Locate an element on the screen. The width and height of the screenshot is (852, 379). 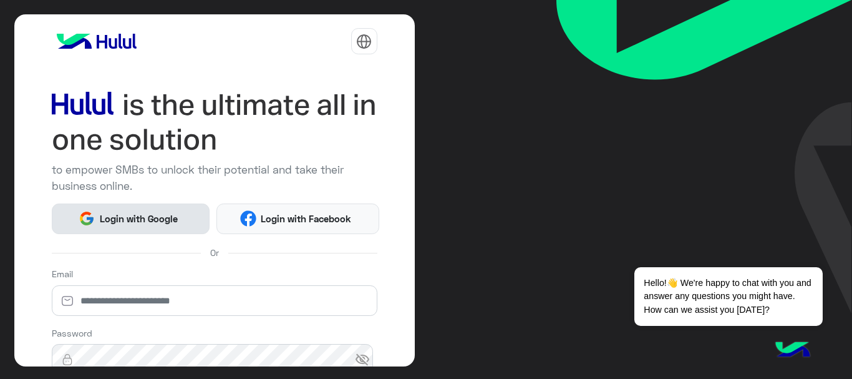
img: hululLoginTitle_EN.svg is located at coordinates (215, 122).